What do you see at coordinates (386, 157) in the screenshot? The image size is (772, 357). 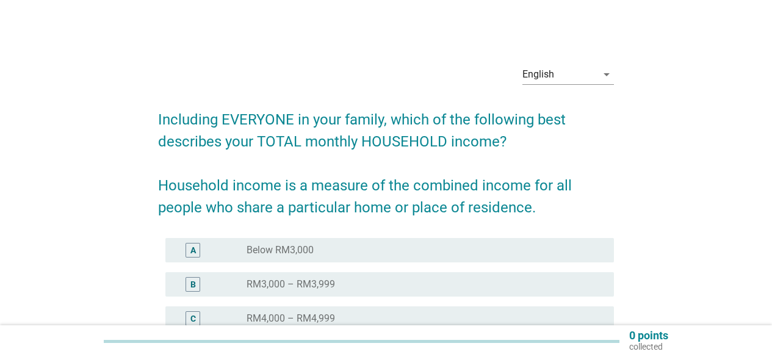 I see `h2: Including EVERYONE in your family, which of the following best describes your TOTAL monthly HOUSE...` at bounding box center [386, 157].